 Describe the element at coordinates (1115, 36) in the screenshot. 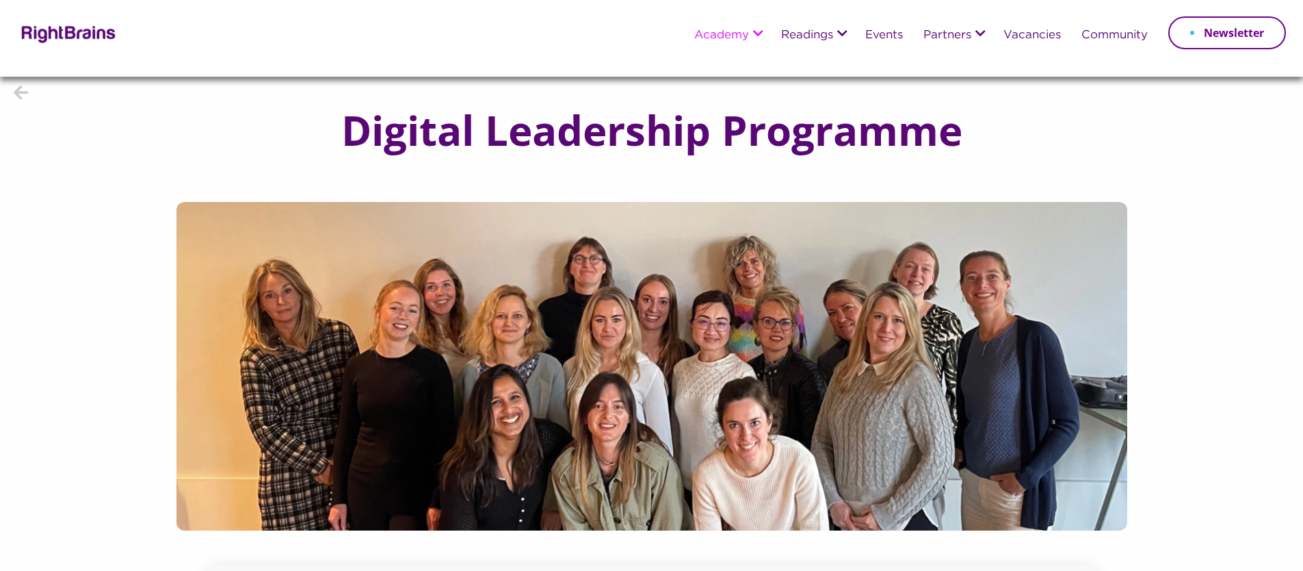

I see `a: Community` at that location.